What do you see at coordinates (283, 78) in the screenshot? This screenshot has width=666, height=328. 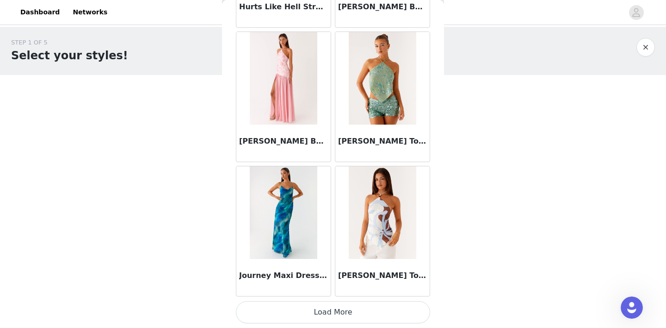 I see `img: Janelle Beaded Maxi Dress - Pink` at bounding box center [283, 78].